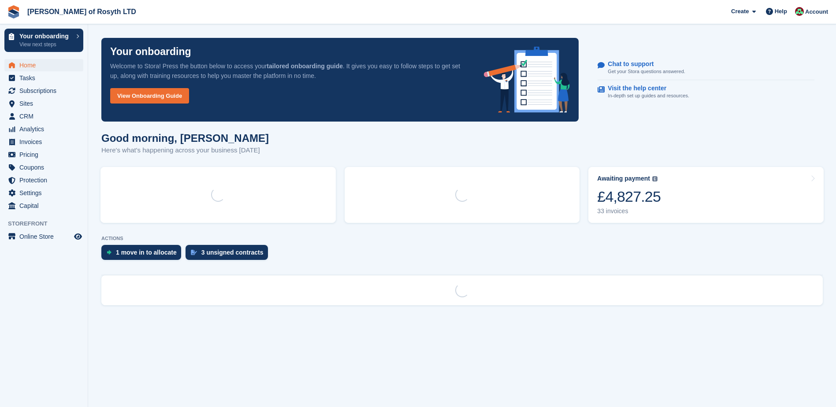 The width and height of the screenshot is (836, 407). What do you see at coordinates (290, 71) in the screenshot?
I see `p: Welcome to Stora! Press the button below to access your . It gives you easy to follow steps to ge...` at bounding box center [290, 71].